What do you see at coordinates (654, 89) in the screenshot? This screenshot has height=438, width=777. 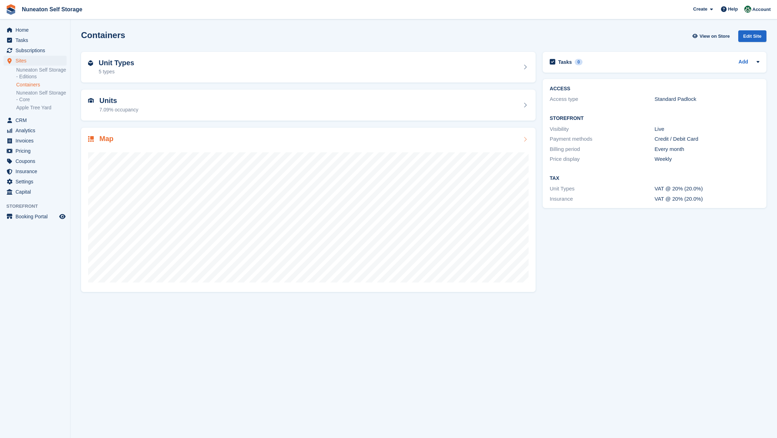 I see `h2: ACCESS` at bounding box center [654, 89].